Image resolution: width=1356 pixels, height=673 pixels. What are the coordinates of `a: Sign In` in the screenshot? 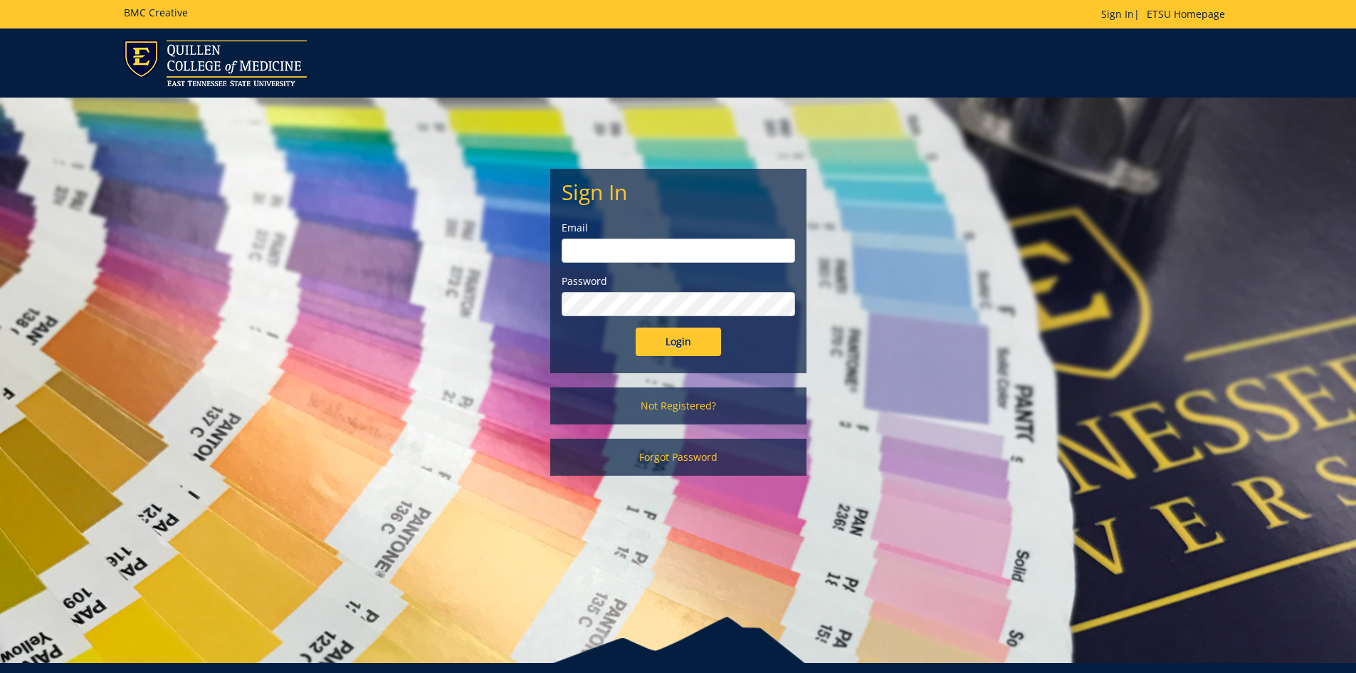 It's located at (1118, 14).